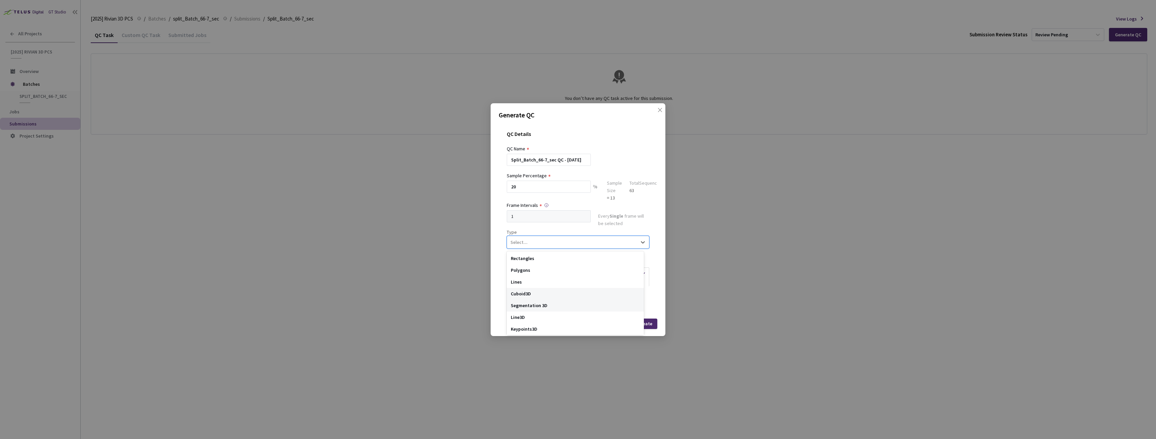 The image size is (1156, 439). What do you see at coordinates (645, 323) in the screenshot?
I see `div: Create` at bounding box center [645, 323].